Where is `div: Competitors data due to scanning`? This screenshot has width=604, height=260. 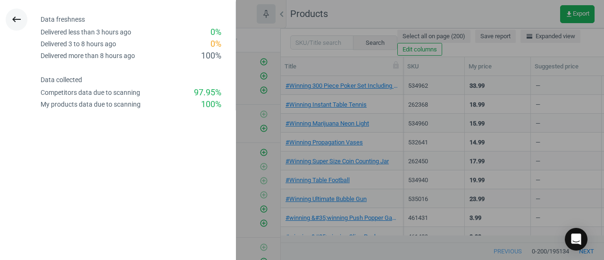 div: Competitors data due to scanning is located at coordinates (90, 92).